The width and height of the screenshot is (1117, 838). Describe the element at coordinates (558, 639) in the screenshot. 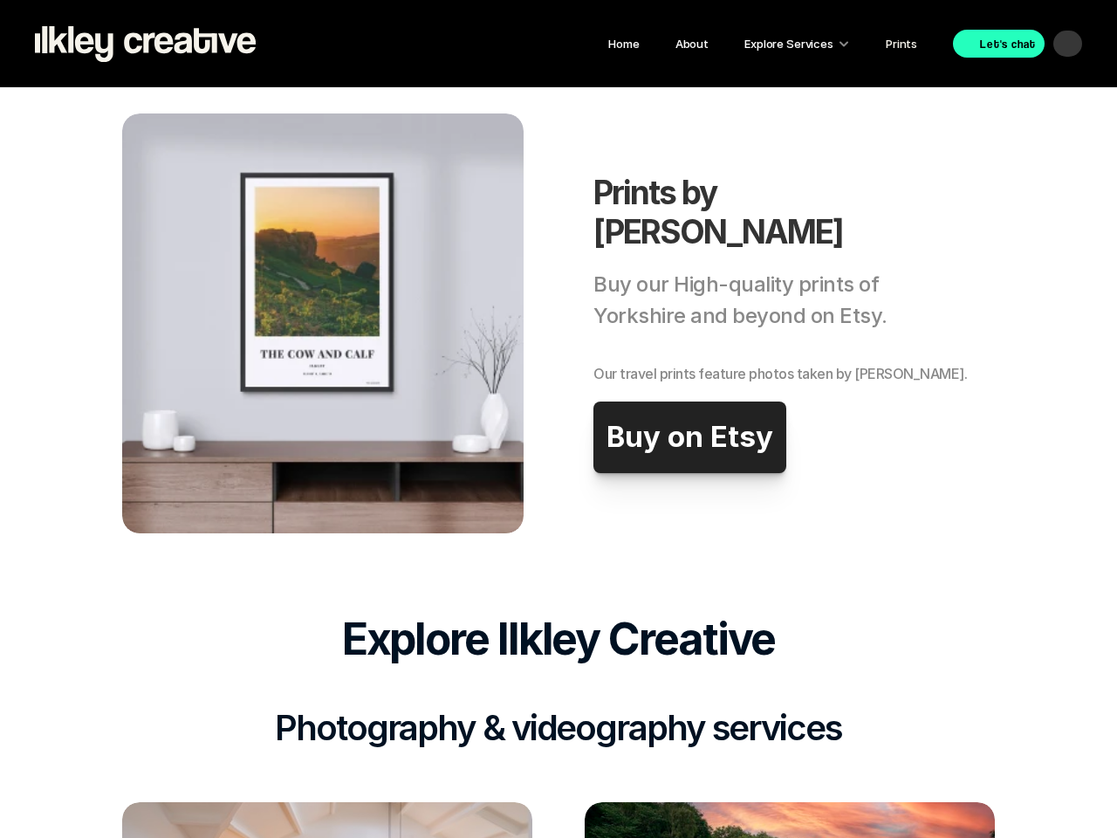

I see `span: Explore Ilkley Creative` at that location.